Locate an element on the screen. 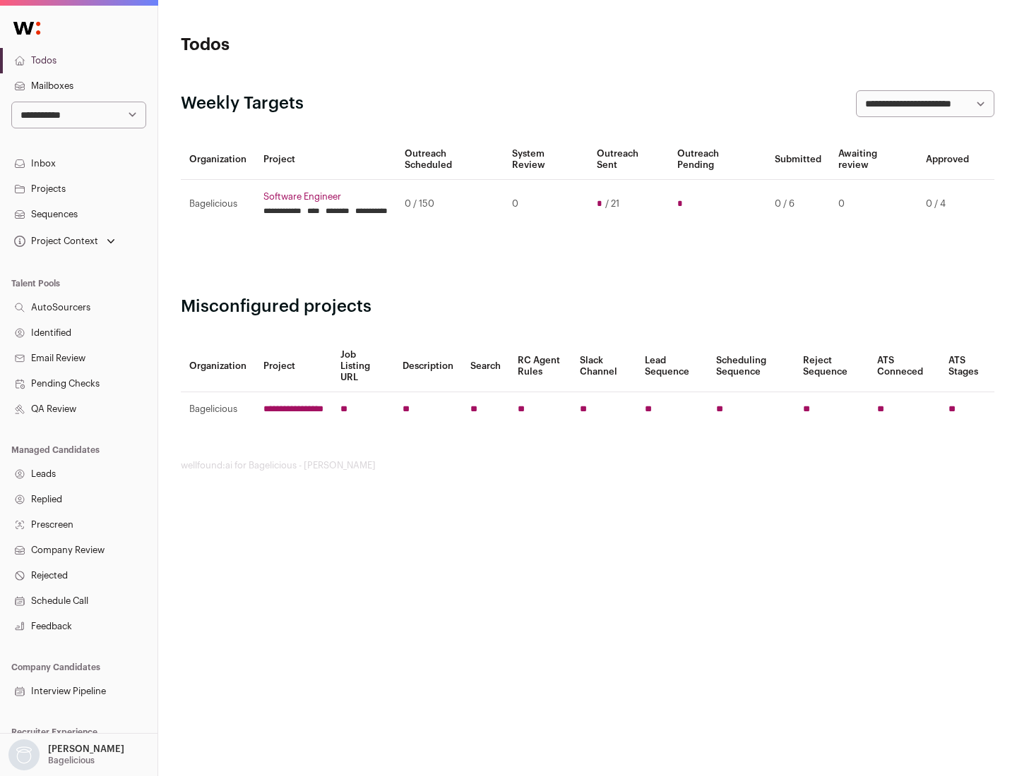 Image resolution: width=1017 pixels, height=776 pixels. th: Reject Sequence is located at coordinates (832, 366).